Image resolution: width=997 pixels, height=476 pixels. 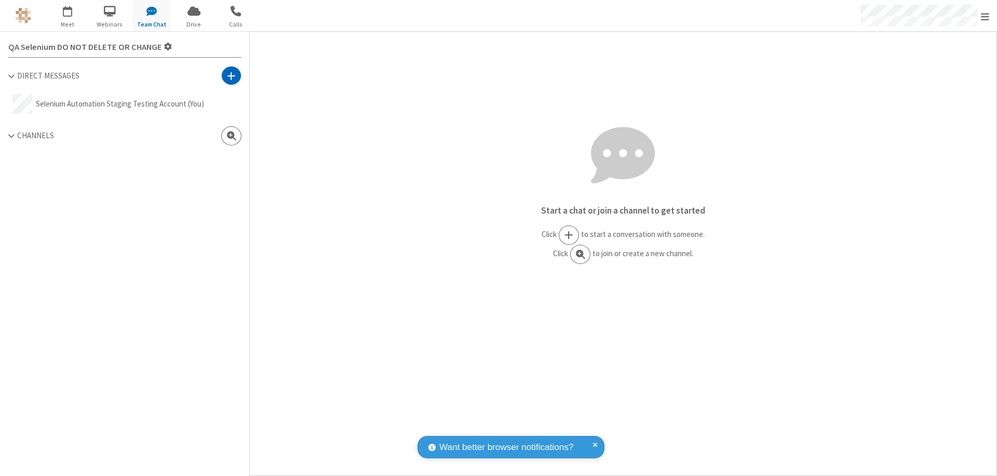 What do you see at coordinates (110, 24) in the screenshot?
I see `span: Webinars` at bounding box center [110, 24].